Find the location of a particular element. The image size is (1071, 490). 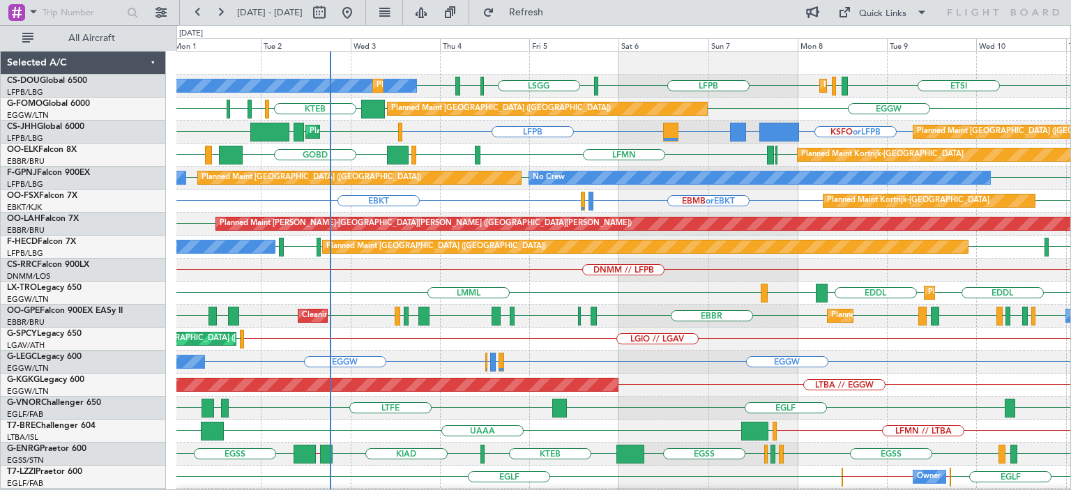

div: Sat 6 is located at coordinates (663, 45).